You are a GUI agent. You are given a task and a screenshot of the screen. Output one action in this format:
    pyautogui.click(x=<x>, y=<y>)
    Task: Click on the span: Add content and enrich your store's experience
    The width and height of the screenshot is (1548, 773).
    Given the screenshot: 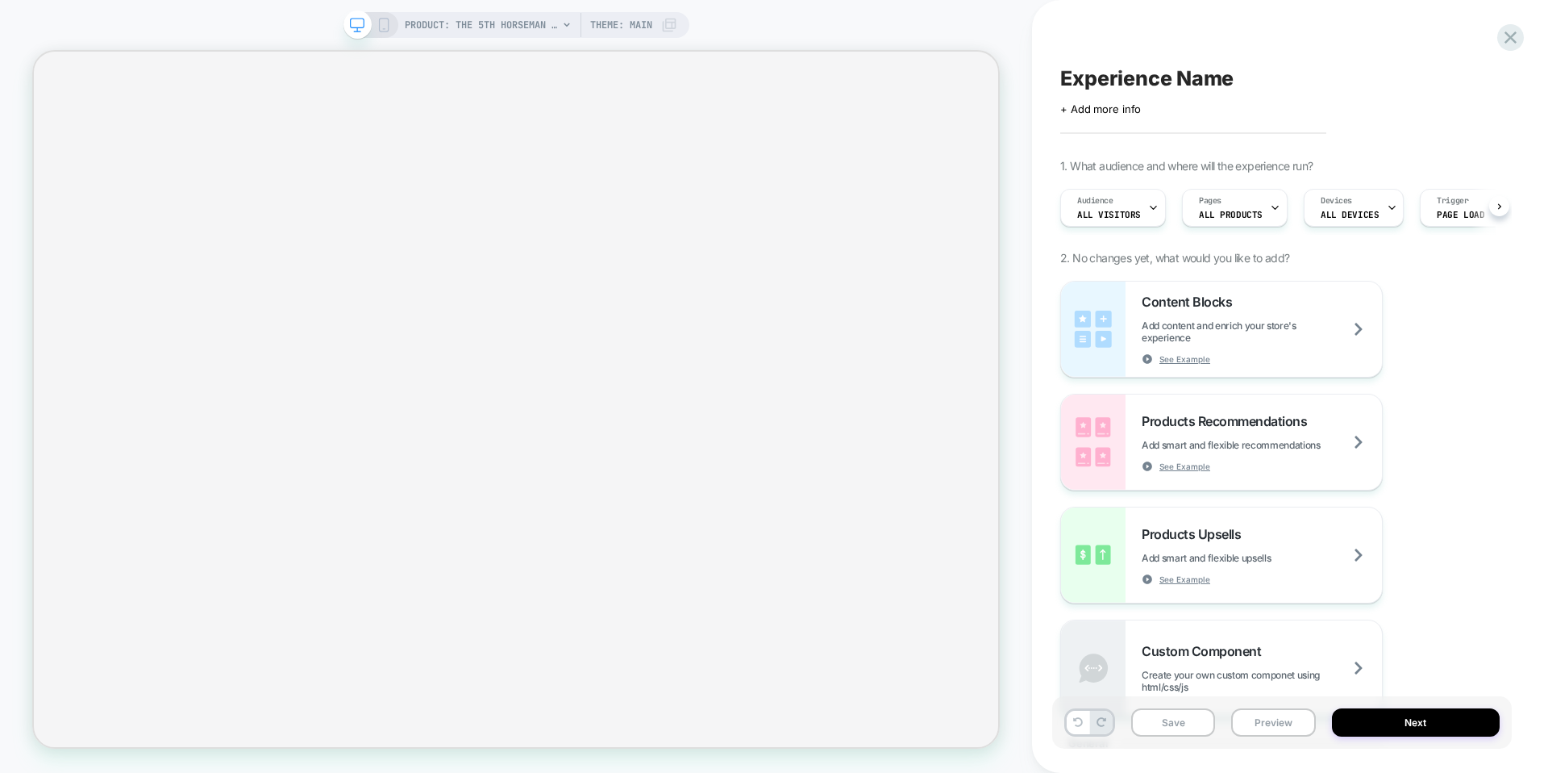 What is the action you would take?
    pyautogui.click(x=1262, y=331)
    